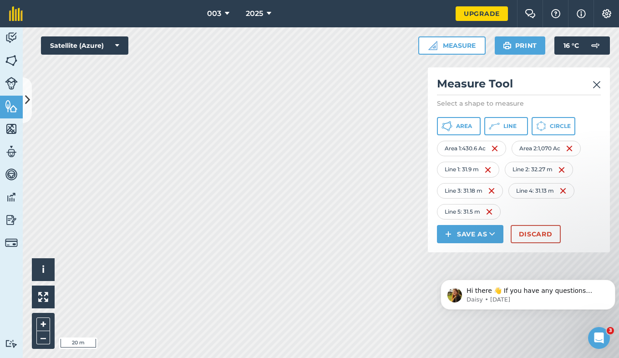 The image size is (619, 358). What do you see at coordinates (581, 14) in the screenshot?
I see `img: svg+xml;base64,PHN2ZyB4bWxucz0iaHR0cDovL3d3dy53My5vcmcvMjAwMC9zdmciIHdpZHRoPSIxNyIgaGVpZ2h0PSIxNy...` at bounding box center [581, 14].